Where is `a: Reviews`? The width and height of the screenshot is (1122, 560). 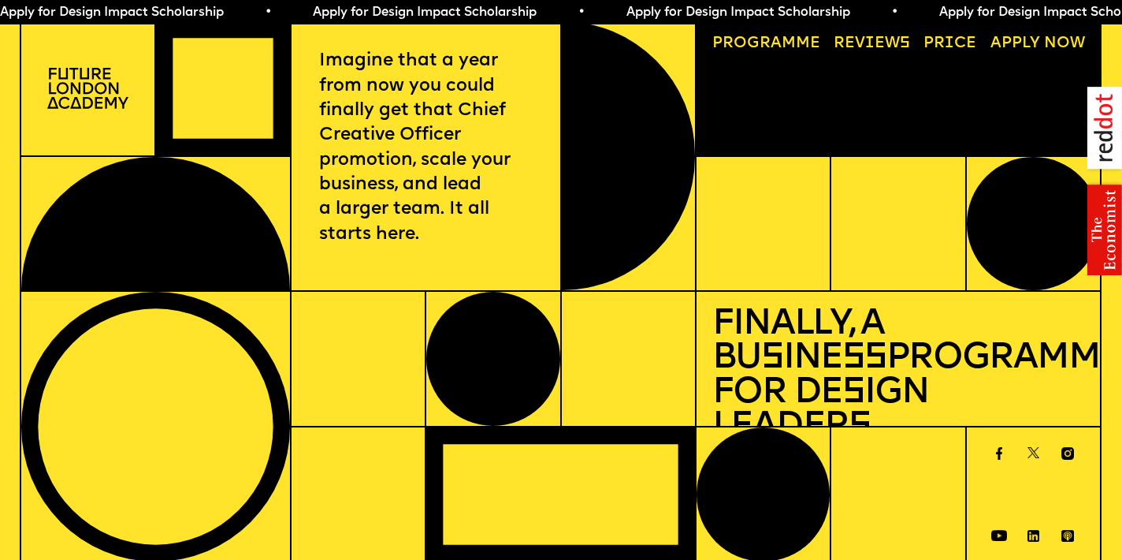 a: Reviews is located at coordinates (872, 44).